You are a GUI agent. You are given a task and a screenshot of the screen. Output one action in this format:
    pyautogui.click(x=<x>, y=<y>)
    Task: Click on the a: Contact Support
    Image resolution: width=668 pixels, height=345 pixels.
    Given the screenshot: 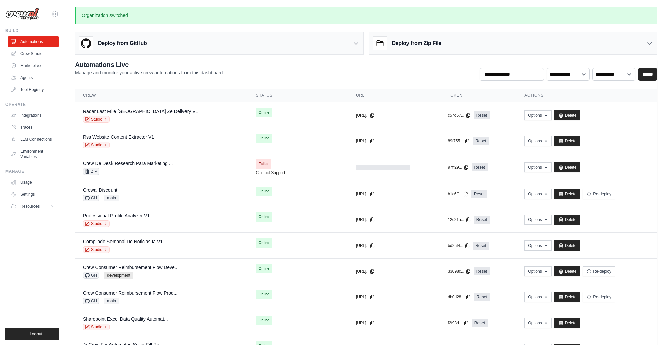 What is the action you would take?
    pyautogui.click(x=270, y=173)
    